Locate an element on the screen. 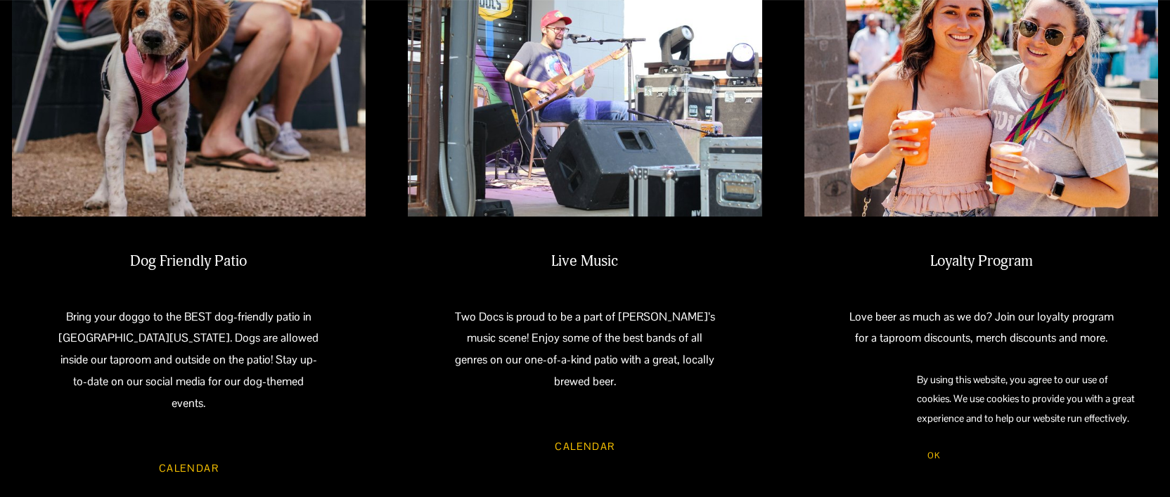 The width and height of the screenshot is (1170, 497). span: OK is located at coordinates (934, 456).